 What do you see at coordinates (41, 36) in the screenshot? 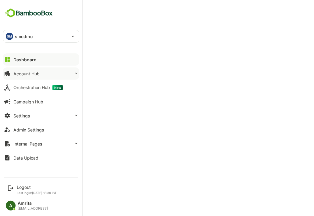
I see `div: SMsmcdmo` at bounding box center [41, 36].